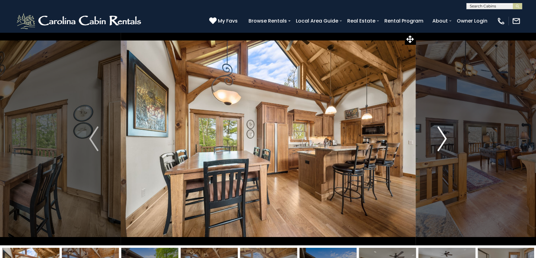 This screenshot has width=536, height=258. I want to click on a: Rental Program, so click(404, 21).